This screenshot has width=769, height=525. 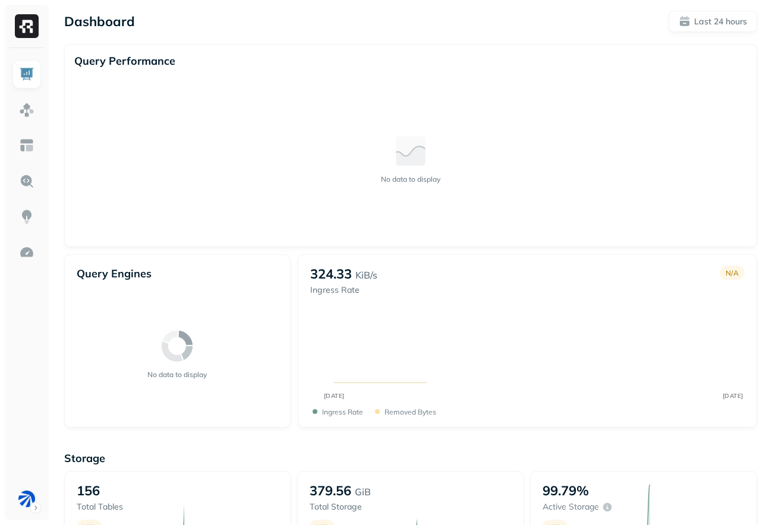 What do you see at coordinates (112, 507) in the screenshot?
I see `p: Total tables` at bounding box center [112, 507].